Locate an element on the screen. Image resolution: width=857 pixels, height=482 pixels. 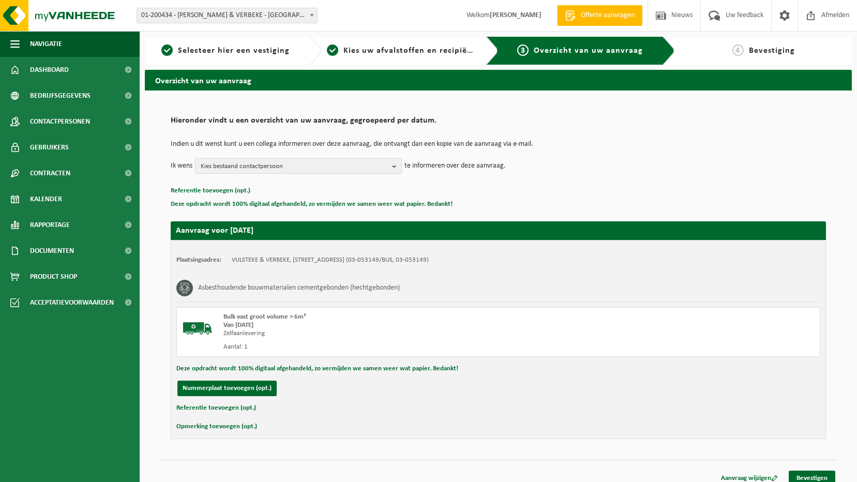
p: te informeren over deze aanvraag. is located at coordinates (455, 166).